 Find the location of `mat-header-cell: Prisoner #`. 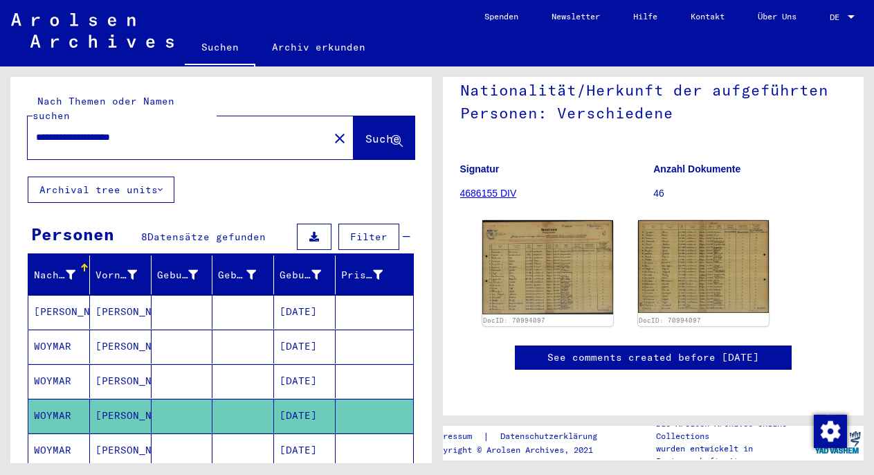

mat-header-cell: Prisoner # is located at coordinates (375, 275).